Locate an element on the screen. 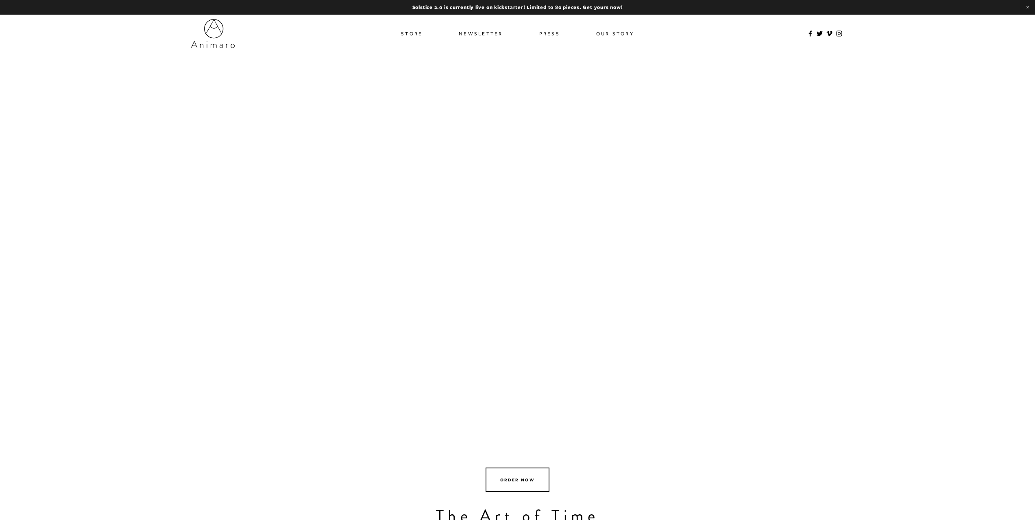  a: Order now is located at coordinates (517, 480).